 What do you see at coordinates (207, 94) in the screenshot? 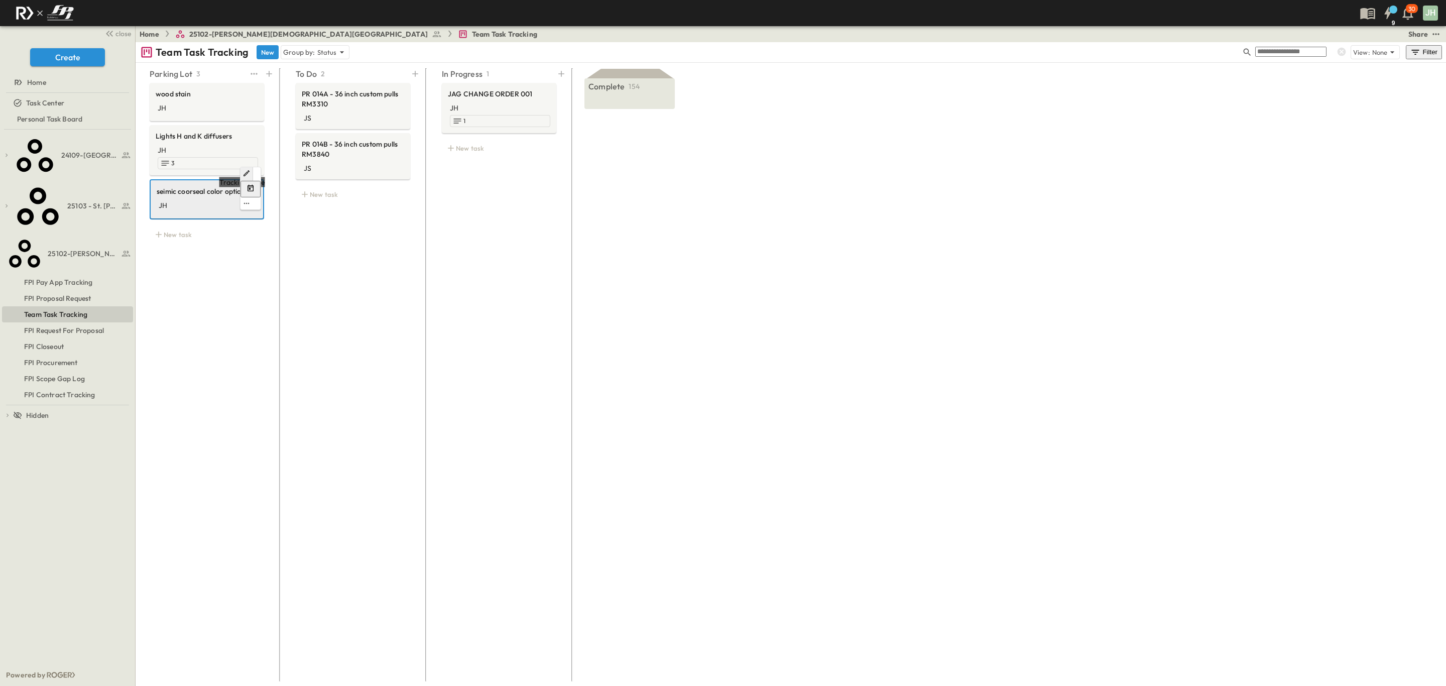
I see `span: wood stain` at bounding box center [207, 94].